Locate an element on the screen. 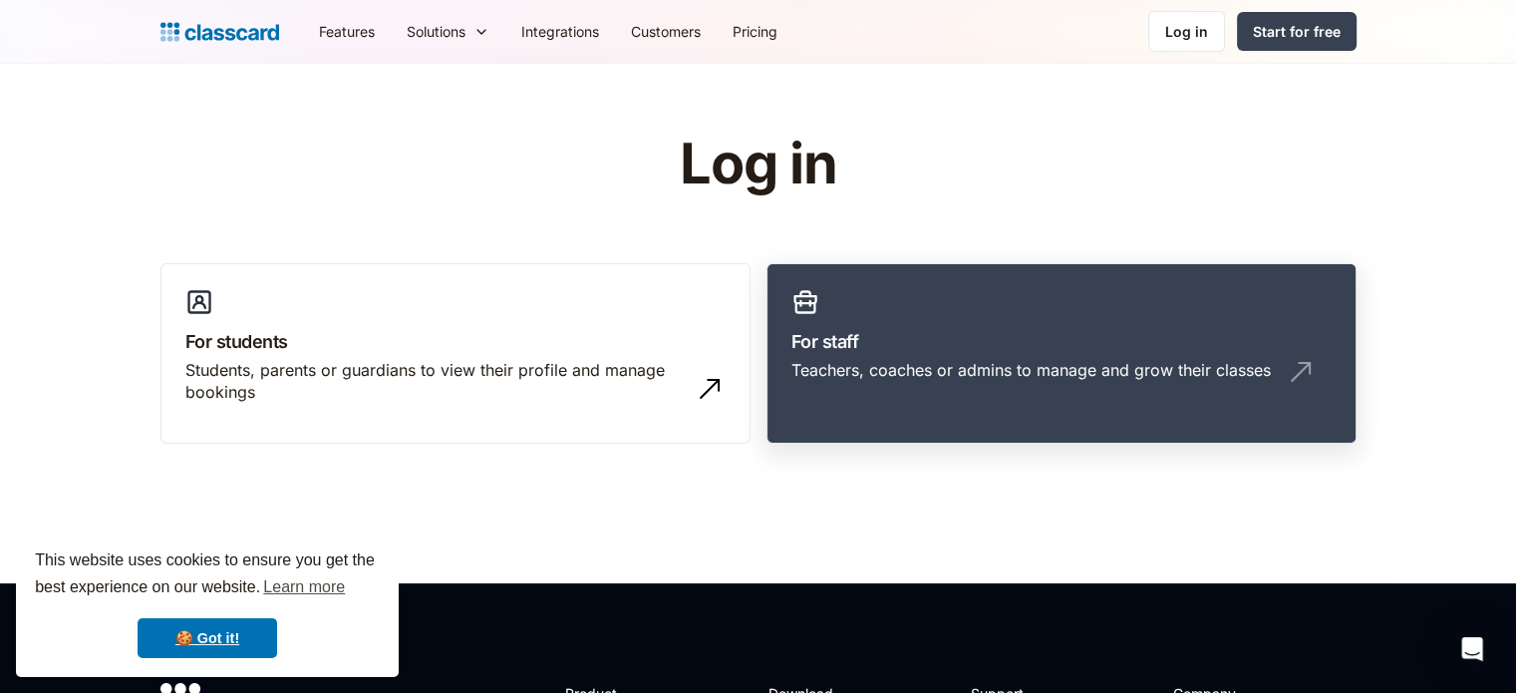  a: For staffTeachers, coaches or admins to manage and grow their classes is located at coordinates (1062, 354).